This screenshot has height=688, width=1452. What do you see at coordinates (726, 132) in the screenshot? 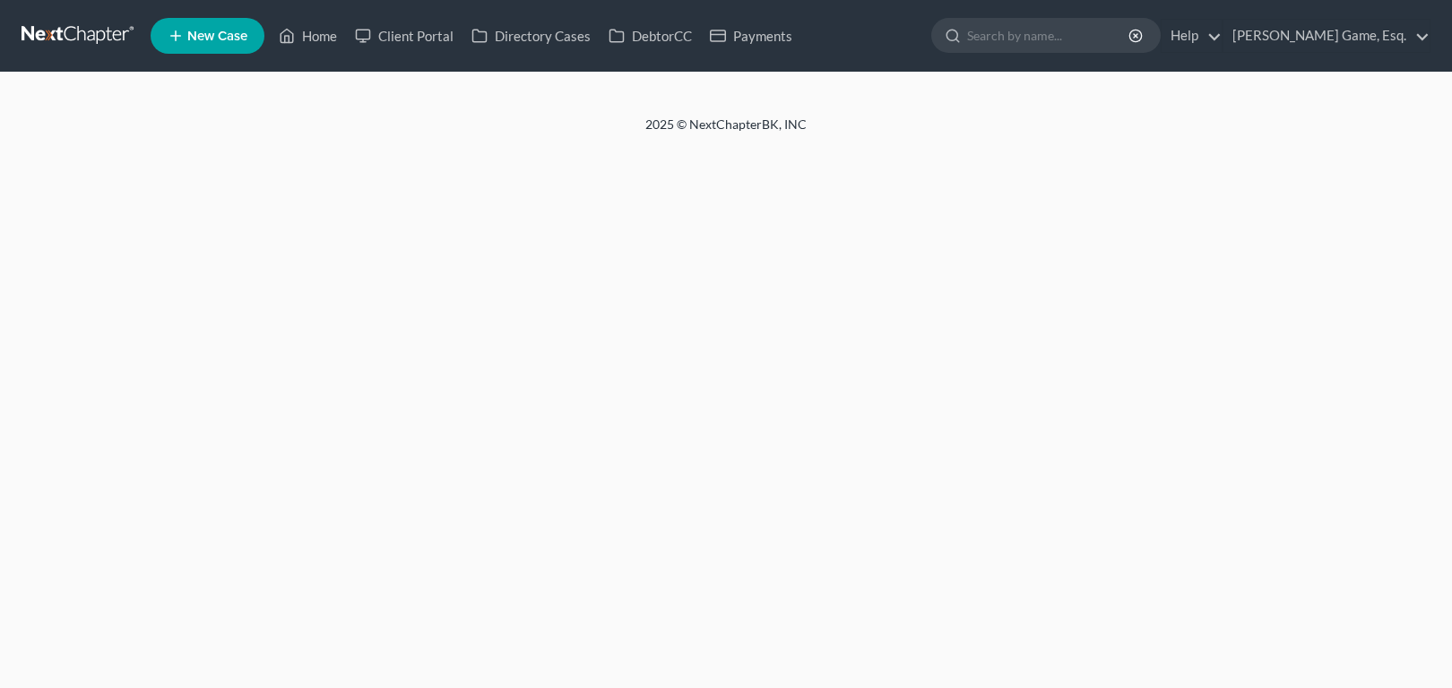
I see `div: 2025 © NextChapterBK, INC` at bounding box center [726, 132].